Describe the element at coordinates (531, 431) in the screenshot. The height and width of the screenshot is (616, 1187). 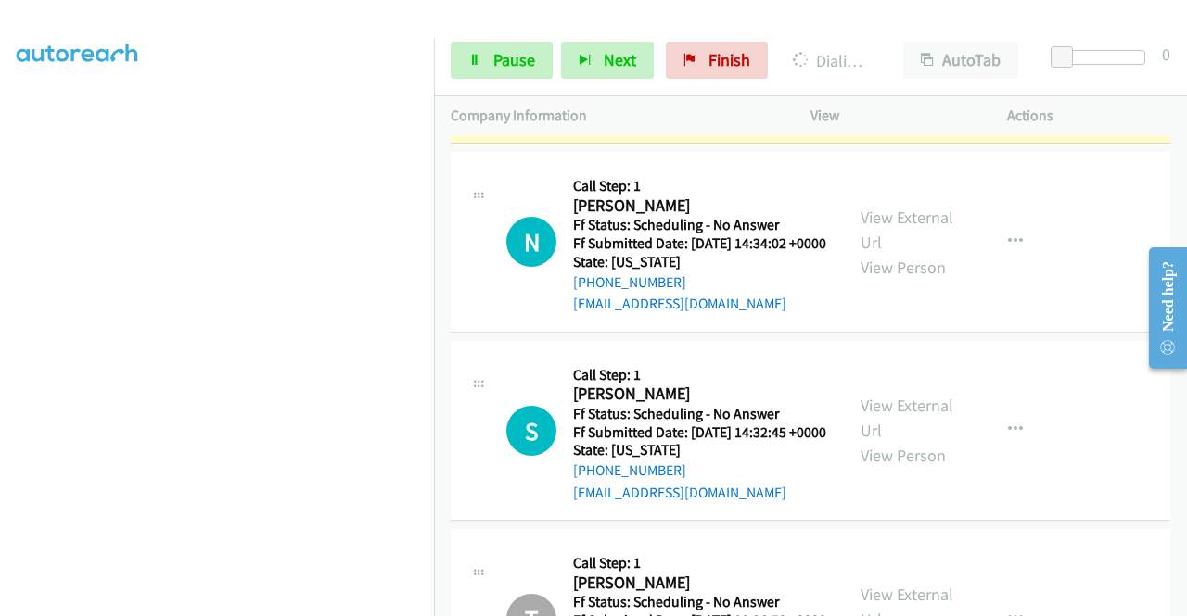
I see `h1: S` at that location.